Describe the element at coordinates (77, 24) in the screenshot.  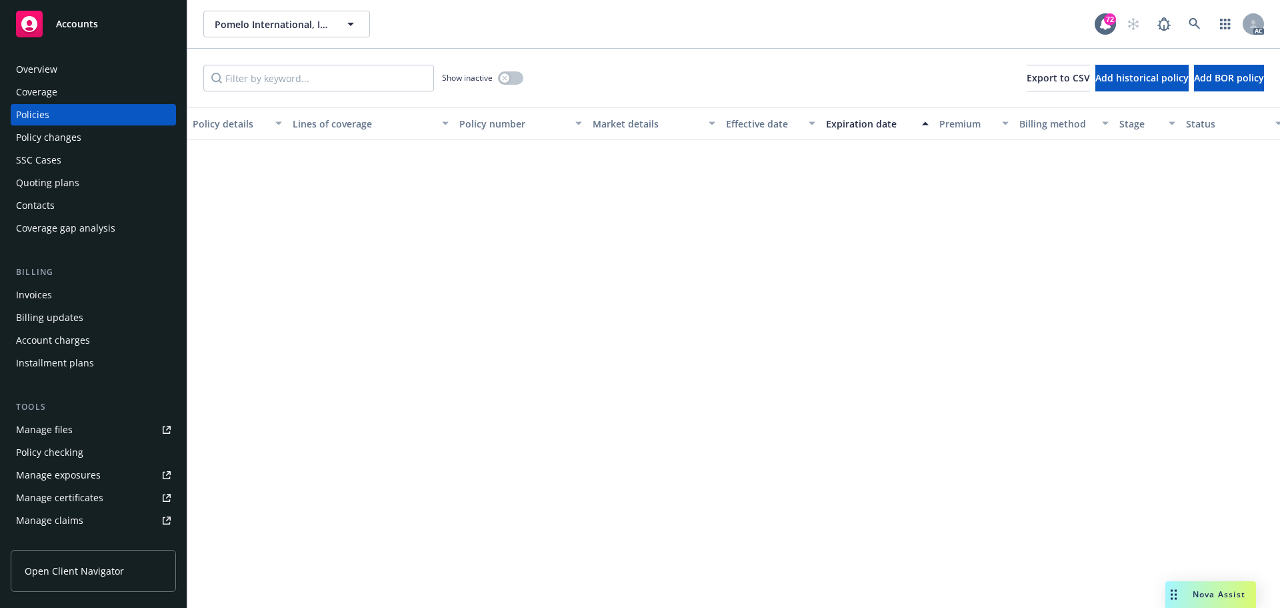
I see `span: Accounts` at that location.